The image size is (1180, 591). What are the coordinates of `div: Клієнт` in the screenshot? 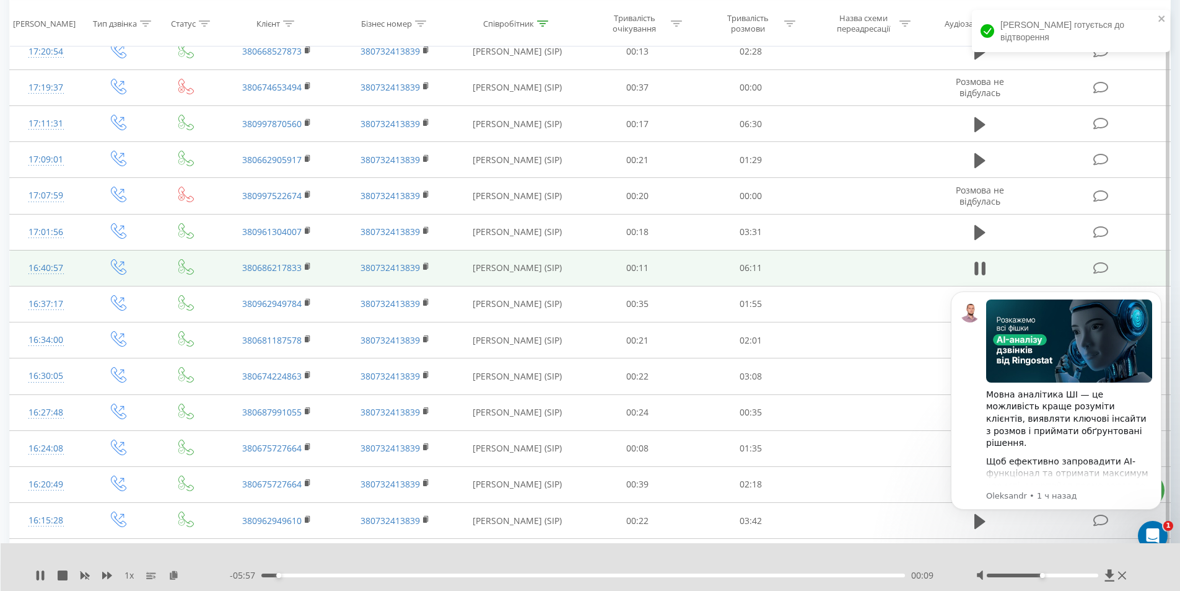 It's located at (268, 23).